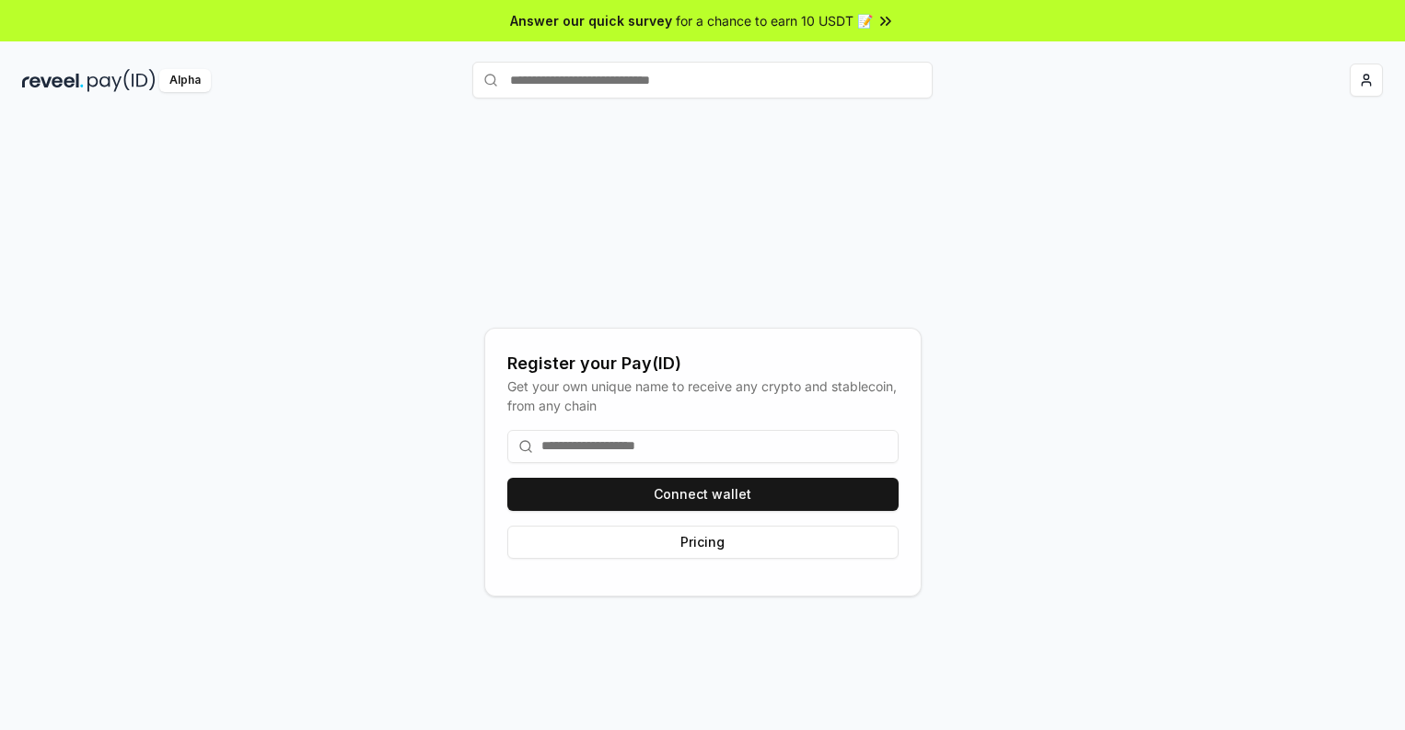 The image size is (1405, 730). I want to click on img: pay_id, so click(122, 80).